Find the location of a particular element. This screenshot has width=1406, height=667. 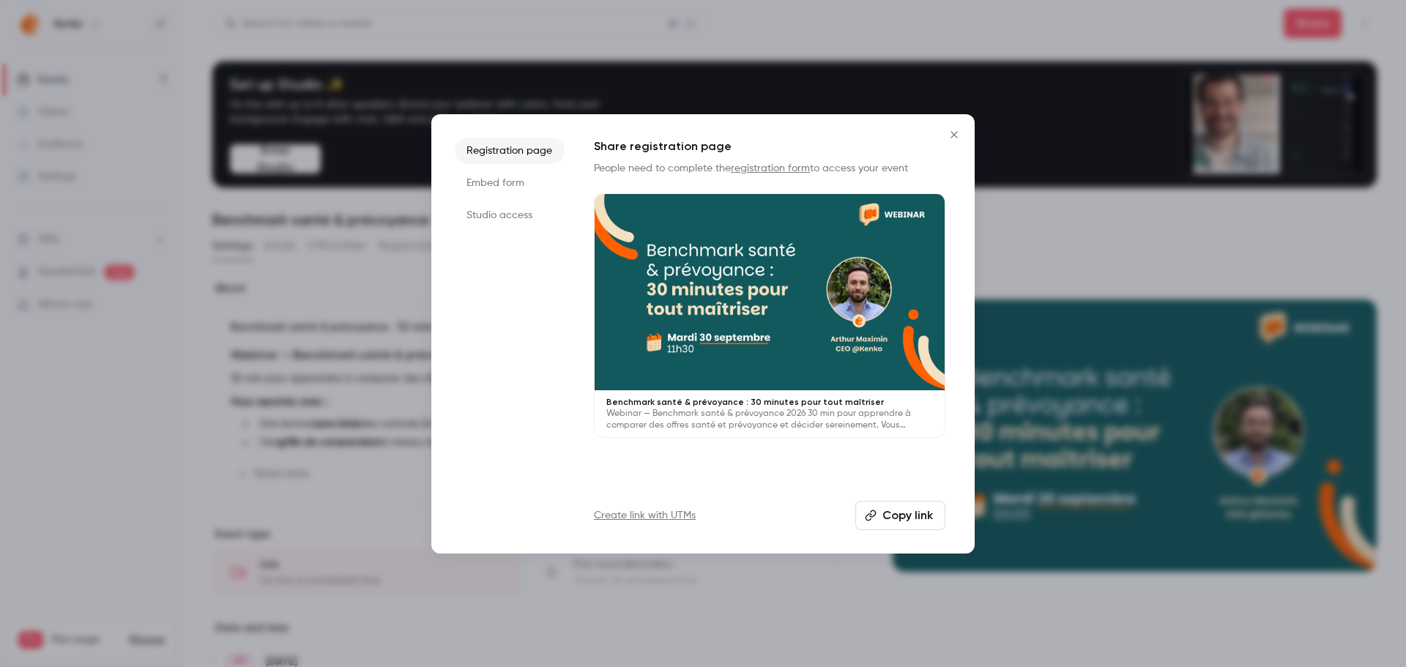

button: Close is located at coordinates (954, 135).